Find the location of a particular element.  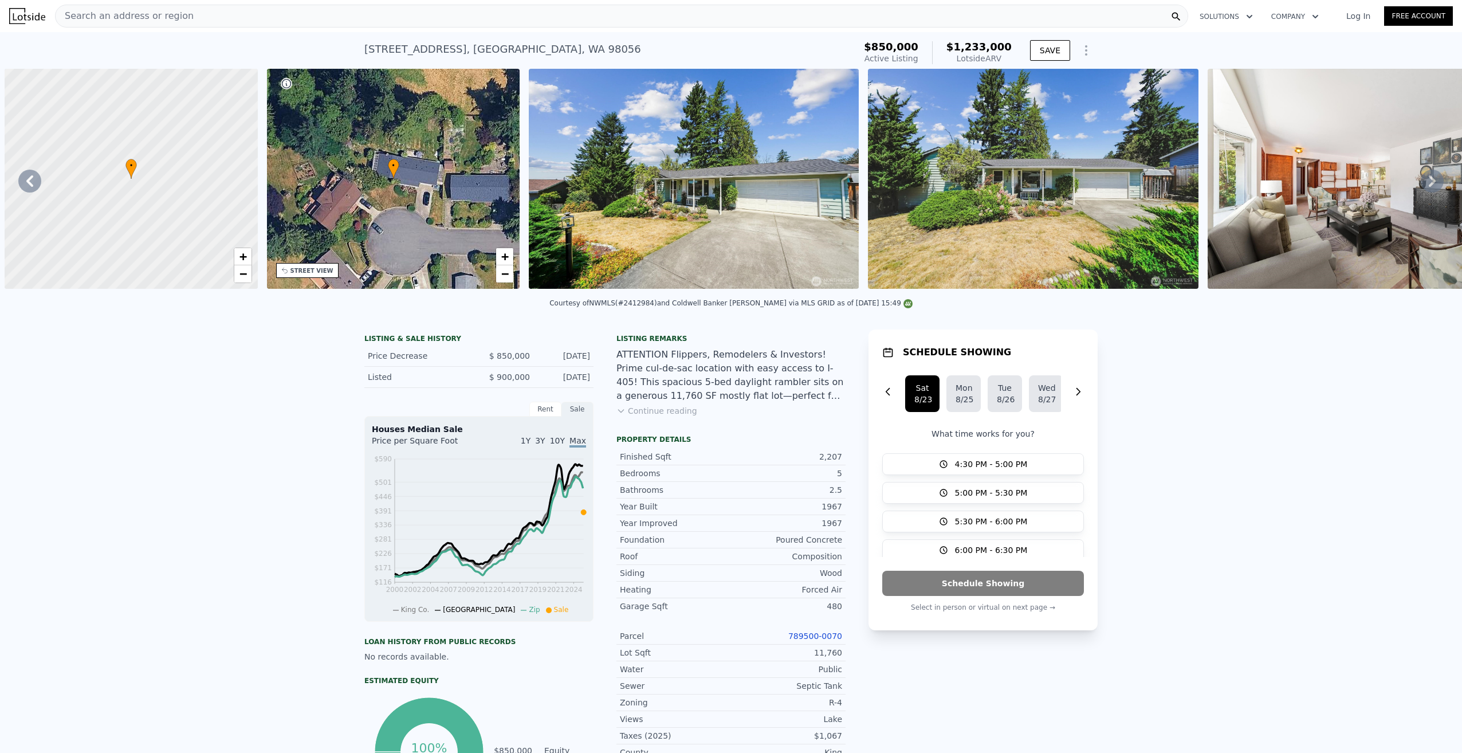

span: Max is located at coordinates (578, 442).